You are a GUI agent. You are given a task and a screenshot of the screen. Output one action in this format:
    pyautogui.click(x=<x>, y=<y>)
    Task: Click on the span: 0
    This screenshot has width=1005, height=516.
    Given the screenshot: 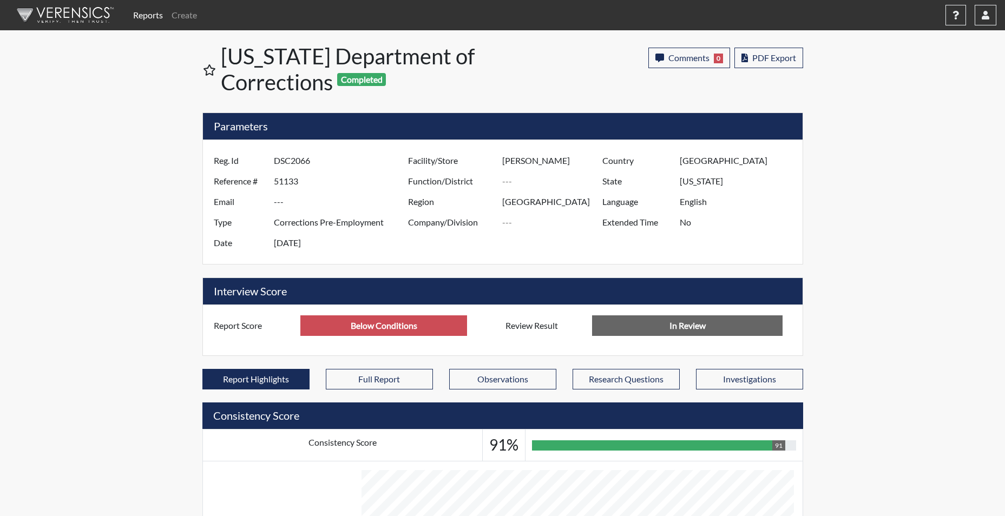 What is the action you would take?
    pyautogui.click(x=718, y=58)
    